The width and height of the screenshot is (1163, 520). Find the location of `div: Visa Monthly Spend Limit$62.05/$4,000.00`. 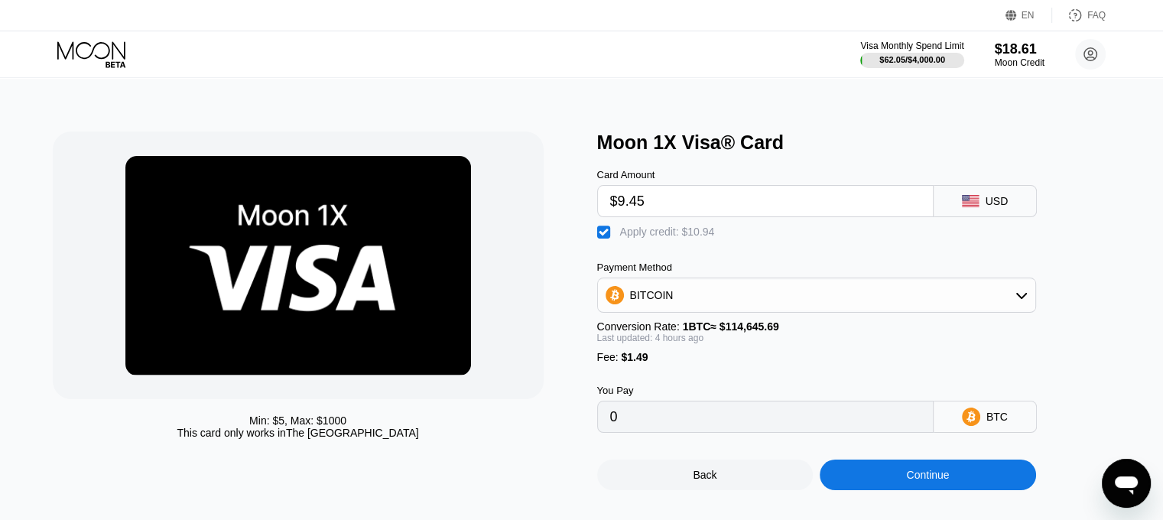

div: Visa Monthly Spend Limit$62.05/$4,000.00 is located at coordinates (912, 54).